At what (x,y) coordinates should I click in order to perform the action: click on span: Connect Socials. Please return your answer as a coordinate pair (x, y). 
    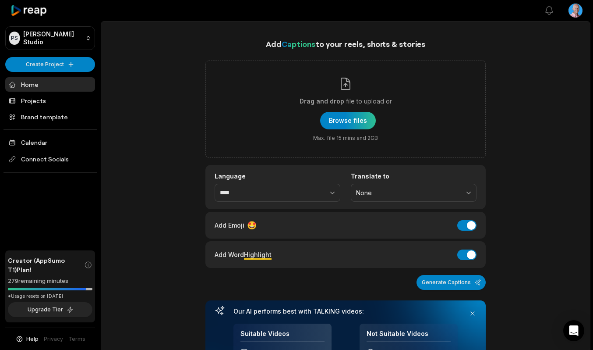
    Looking at the image, I should click on (50, 159).